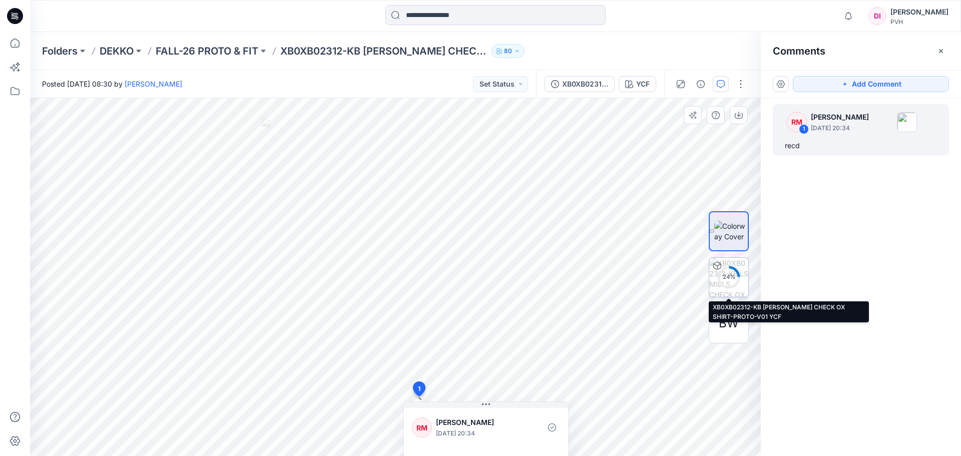  Describe the element at coordinates (799, 51) in the screenshot. I see `h2: Comments` at that location.